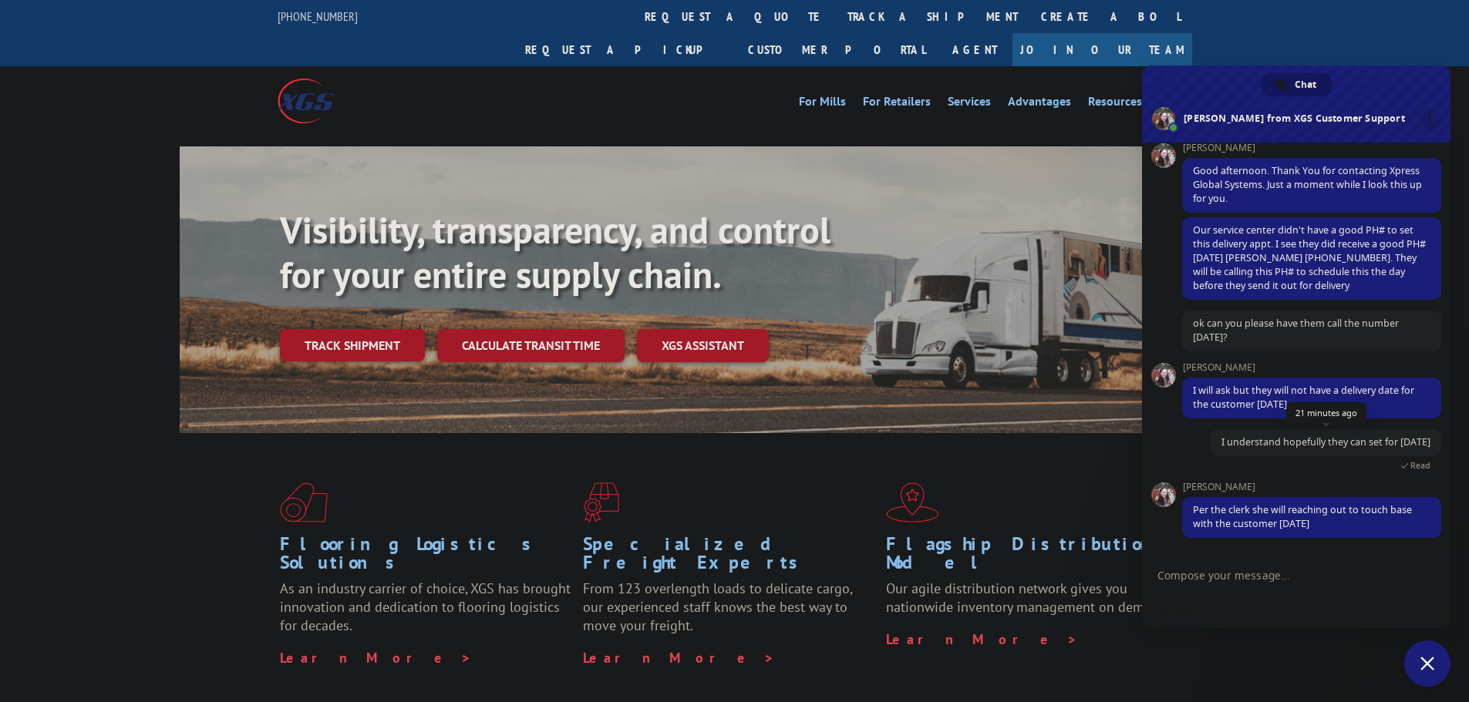 This screenshot has height=702, width=1469. I want to click on span: Our service center didn't have a good PH# to set this delivery appt. I see they did receive a goo..., so click(1309, 258).